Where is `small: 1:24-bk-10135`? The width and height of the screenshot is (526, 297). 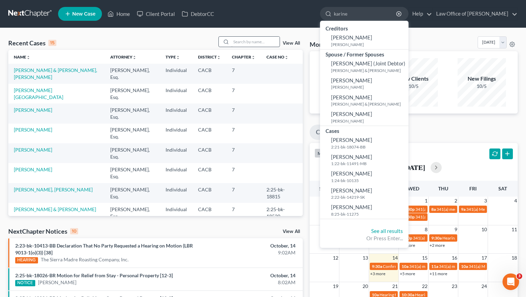
small: 1:24-bk-10135 is located at coordinates (369, 180).